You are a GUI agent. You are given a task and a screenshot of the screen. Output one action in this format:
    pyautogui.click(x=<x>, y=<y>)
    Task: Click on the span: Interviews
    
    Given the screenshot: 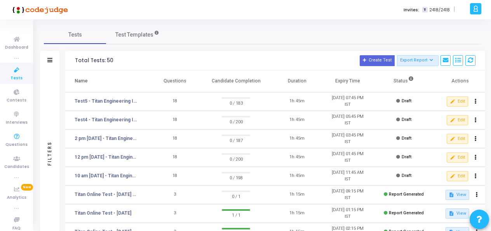 What is the action you would take?
    pyautogui.click(x=17, y=122)
    